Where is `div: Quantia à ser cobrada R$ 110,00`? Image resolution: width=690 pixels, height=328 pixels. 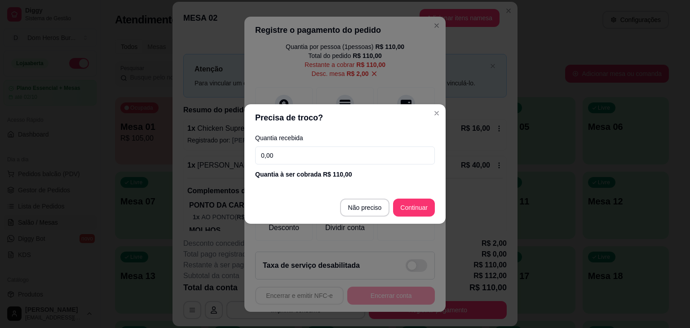
div: Quantia à ser cobrada R$ 110,00 is located at coordinates (345, 174).